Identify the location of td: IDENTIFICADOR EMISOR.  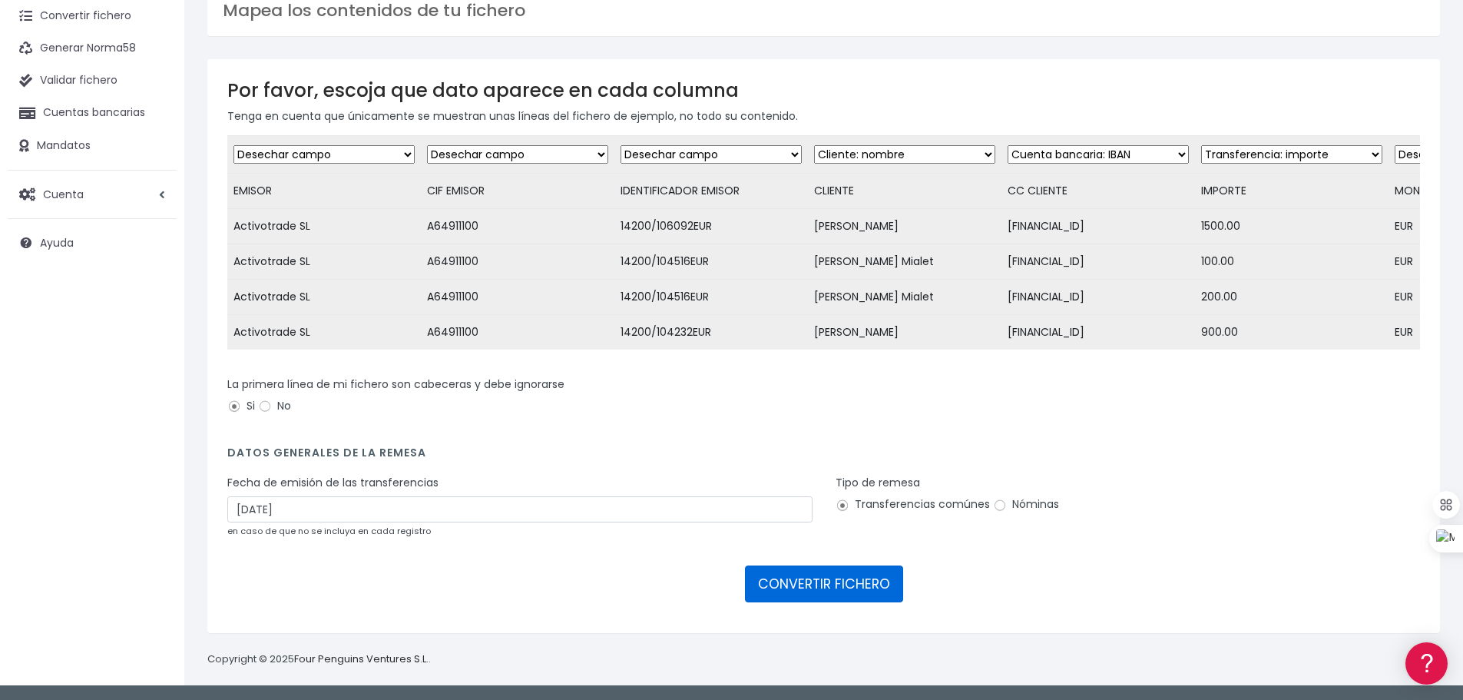
(711, 191).